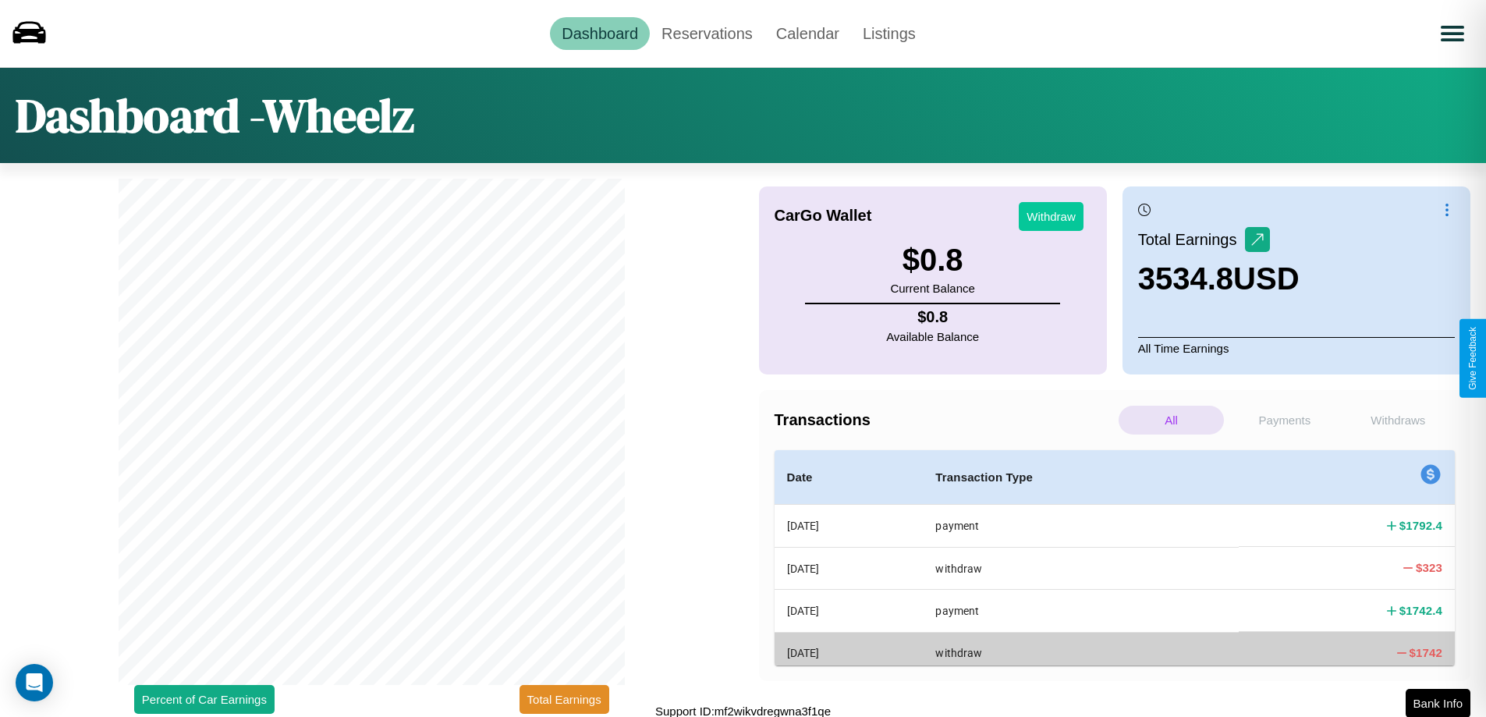  Describe the element at coordinates (932, 336) in the screenshot. I see `p: Available Balance` at that location.